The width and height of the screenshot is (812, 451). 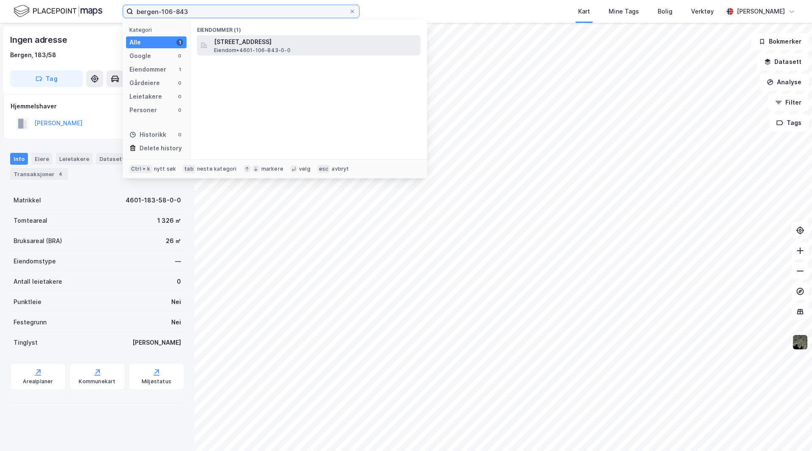 What do you see at coordinates (38, 381) in the screenshot?
I see `div: Arealplaner` at bounding box center [38, 381].